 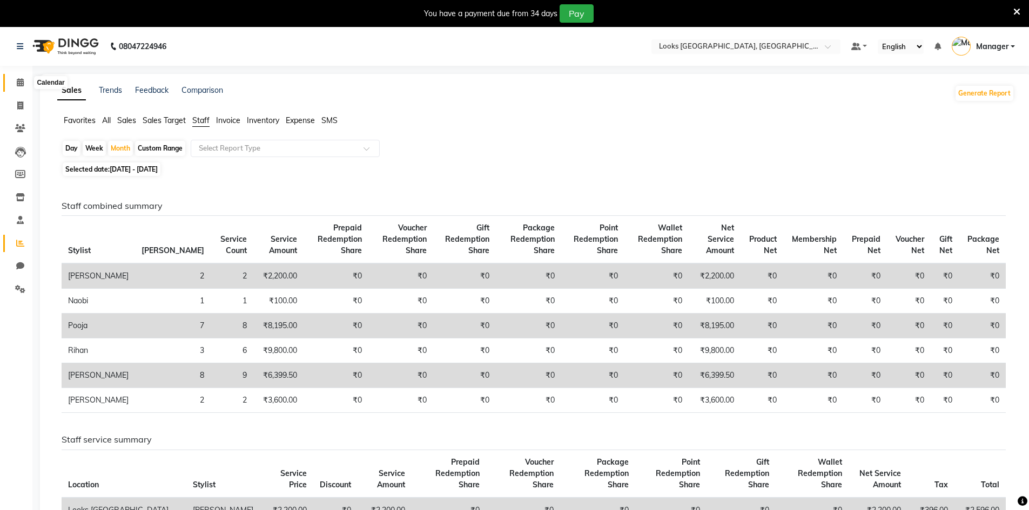 What do you see at coordinates (120, 148) in the screenshot?
I see `div: Month` at bounding box center [120, 148].